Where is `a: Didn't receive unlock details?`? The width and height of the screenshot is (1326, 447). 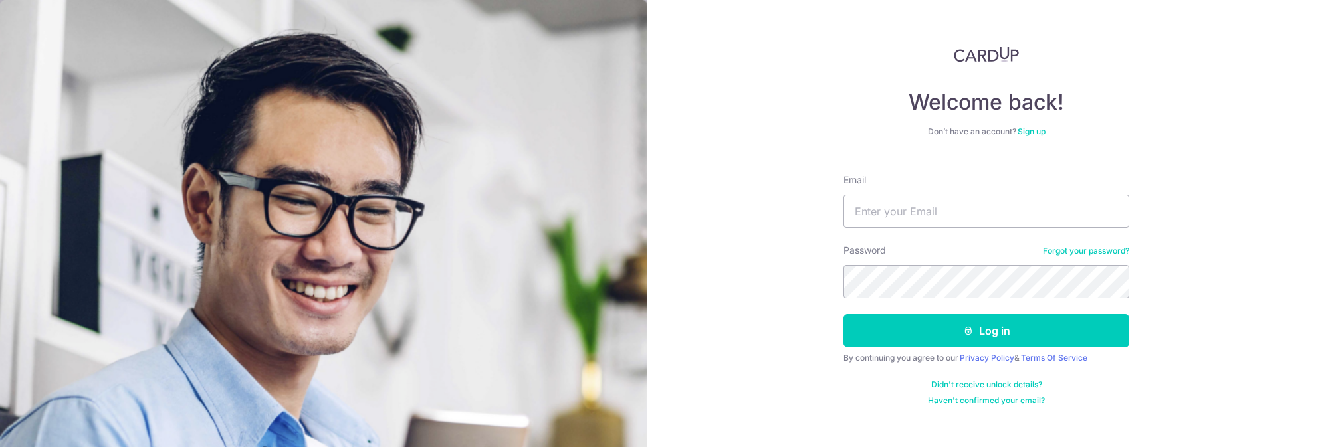 a: Didn't receive unlock details? is located at coordinates (986, 385).